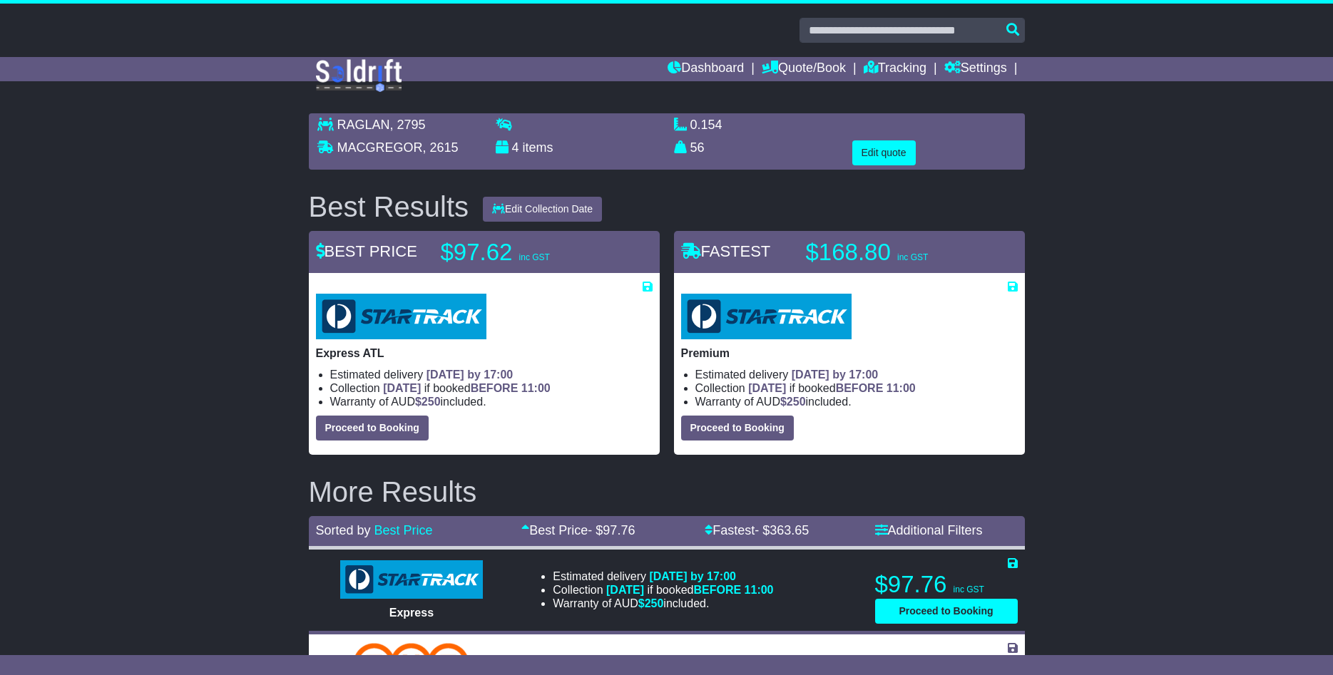  What do you see at coordinates (412, 580) in the screenshot?
I see `img: StarTrack: Express` at bounding box center [412, 580].